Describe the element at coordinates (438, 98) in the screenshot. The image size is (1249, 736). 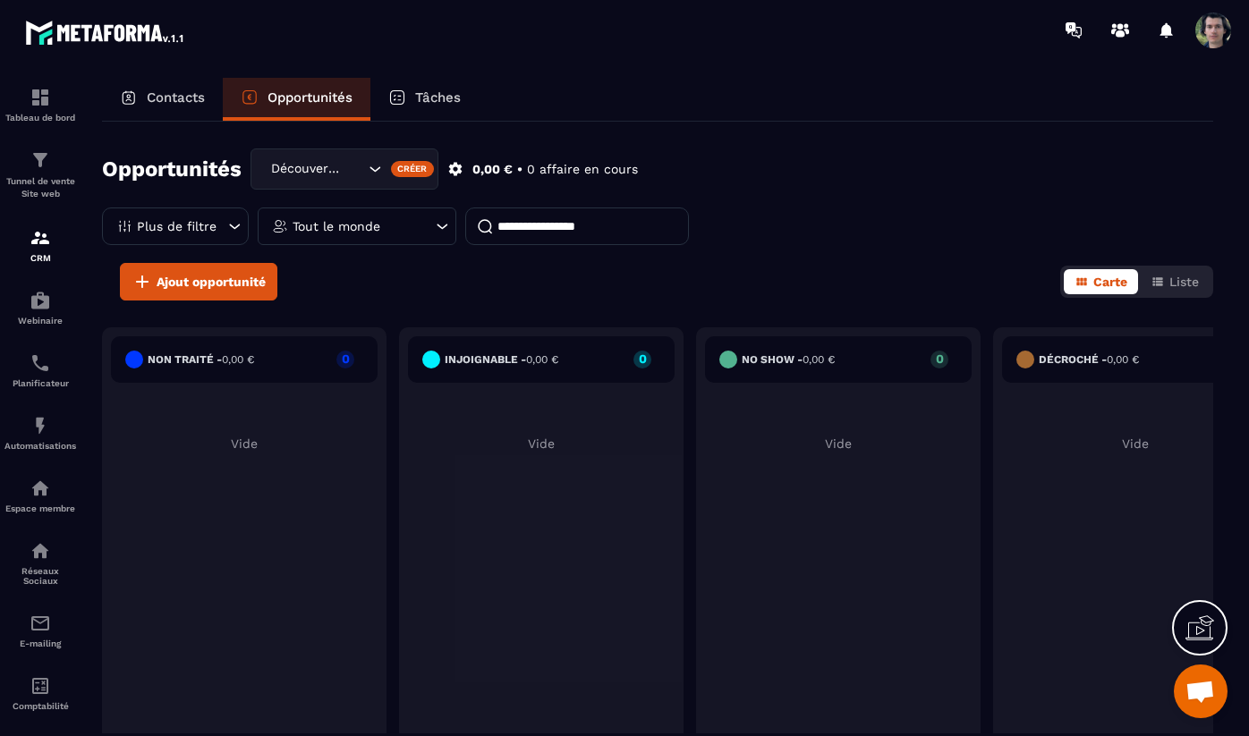
I see `p: Tâches` at that location.